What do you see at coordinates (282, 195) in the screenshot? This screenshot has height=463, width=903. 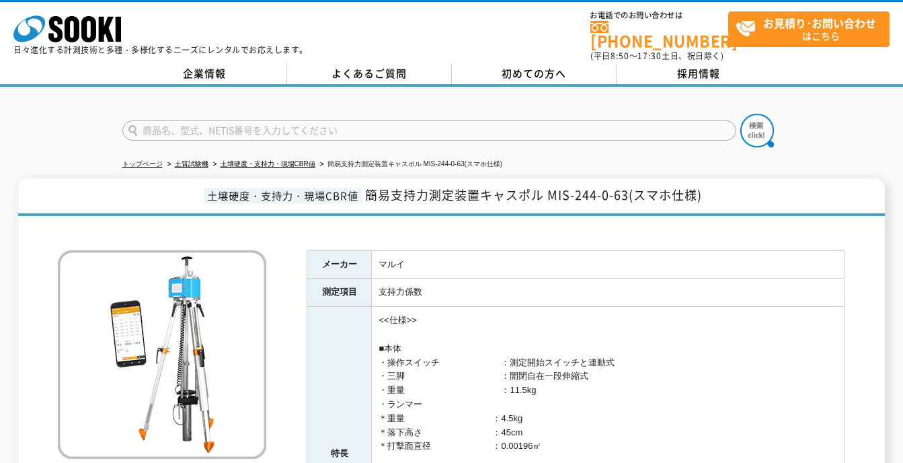 I see `span: 土壌硬度・支持力・現場CBR値` at bounding box center [282, 195].